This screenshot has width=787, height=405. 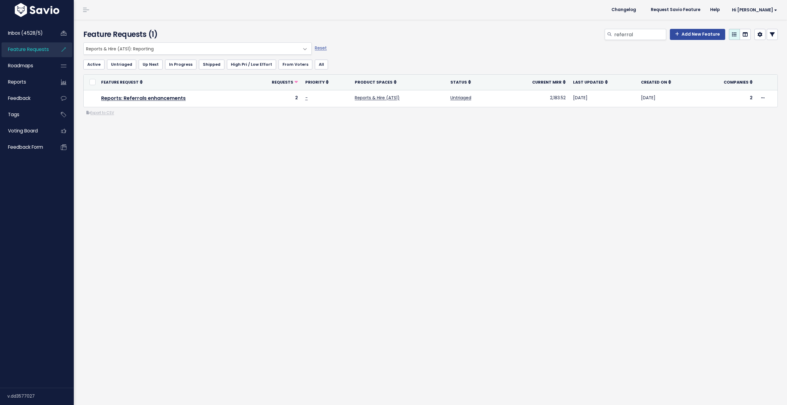 What do you see at coordinates (736, 82) in the screenshot?
I see `span: Companies` at bounding box center [736, 82].